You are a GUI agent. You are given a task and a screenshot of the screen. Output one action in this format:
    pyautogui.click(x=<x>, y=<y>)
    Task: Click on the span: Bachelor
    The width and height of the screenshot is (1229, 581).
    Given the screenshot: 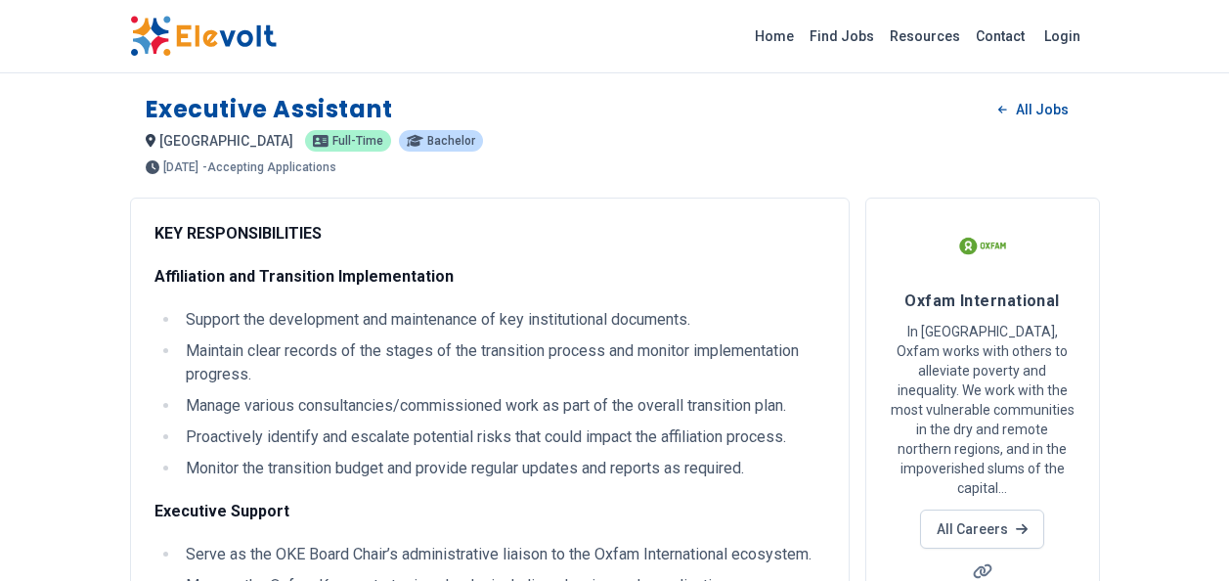 What is the action you would take?
    pyautogui.click(x=451, y=141)
    